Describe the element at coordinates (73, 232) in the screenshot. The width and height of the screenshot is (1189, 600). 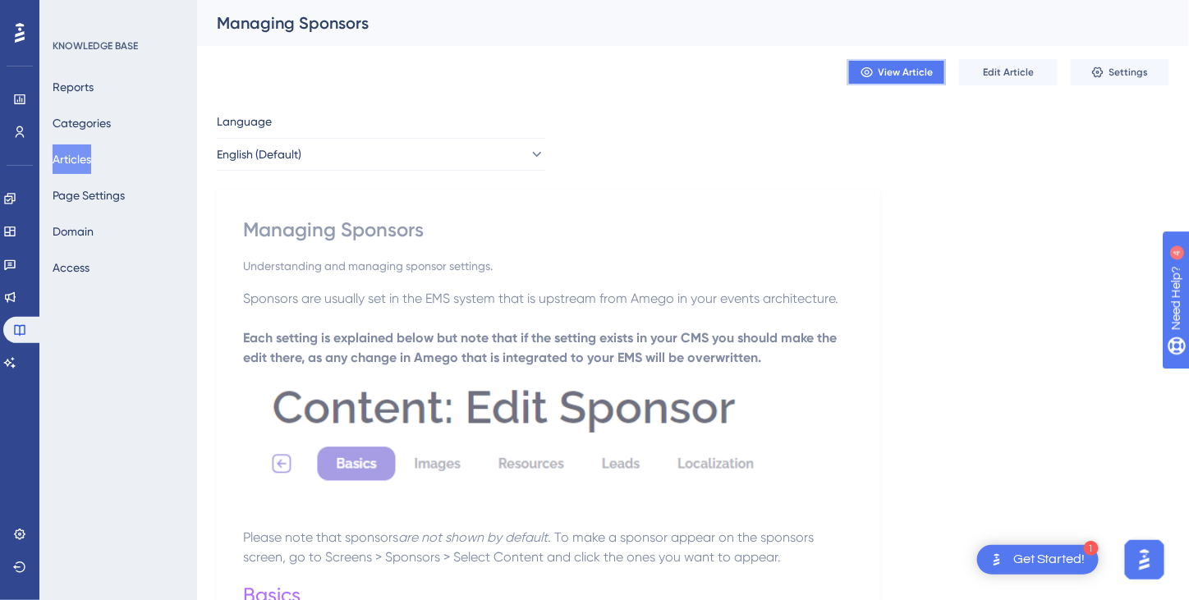
I see `button: Domain` at that location.